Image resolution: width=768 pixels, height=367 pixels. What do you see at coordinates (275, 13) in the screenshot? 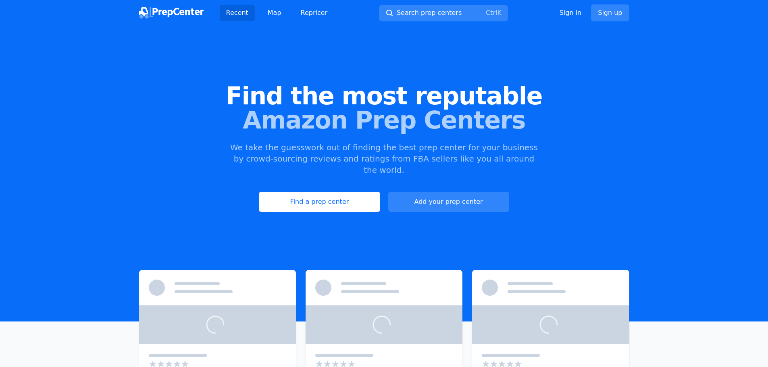
I see `a: Map` at bounding box center [275, 13].